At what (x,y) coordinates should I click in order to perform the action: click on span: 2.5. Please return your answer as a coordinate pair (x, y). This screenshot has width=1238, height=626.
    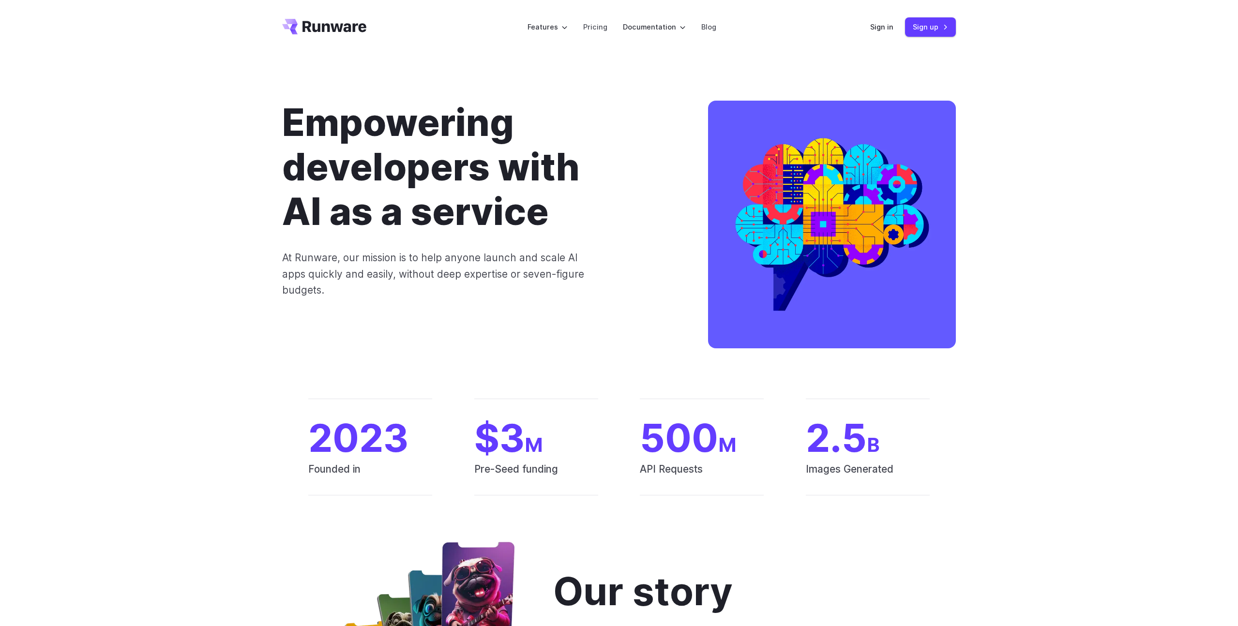
    Looking at the image, I should click on (867, 438).